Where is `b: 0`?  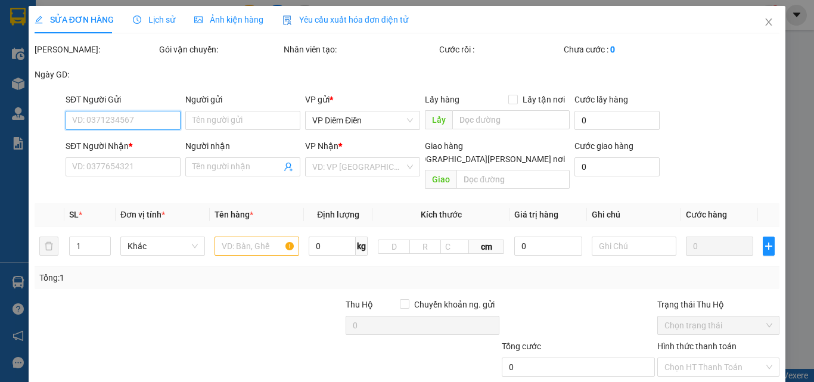
b: 0 is located at coordinates (612, 49).